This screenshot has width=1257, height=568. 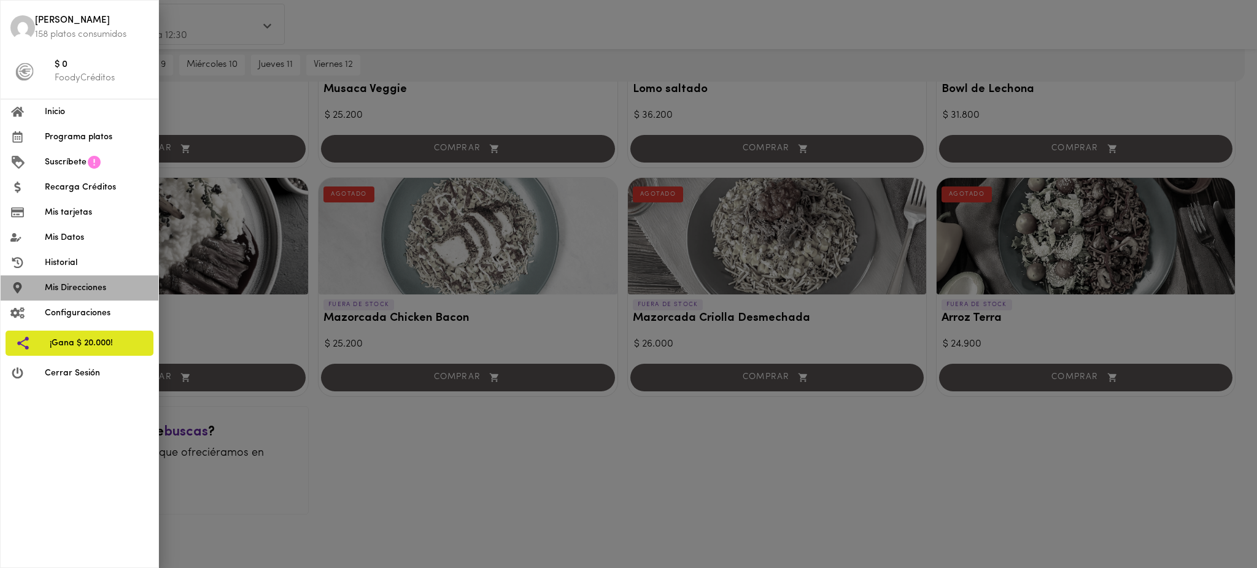 What do you see at coordinates (23, 28) in the screenshot?
I see `img: Juliana` at bounding box center [23, 28].